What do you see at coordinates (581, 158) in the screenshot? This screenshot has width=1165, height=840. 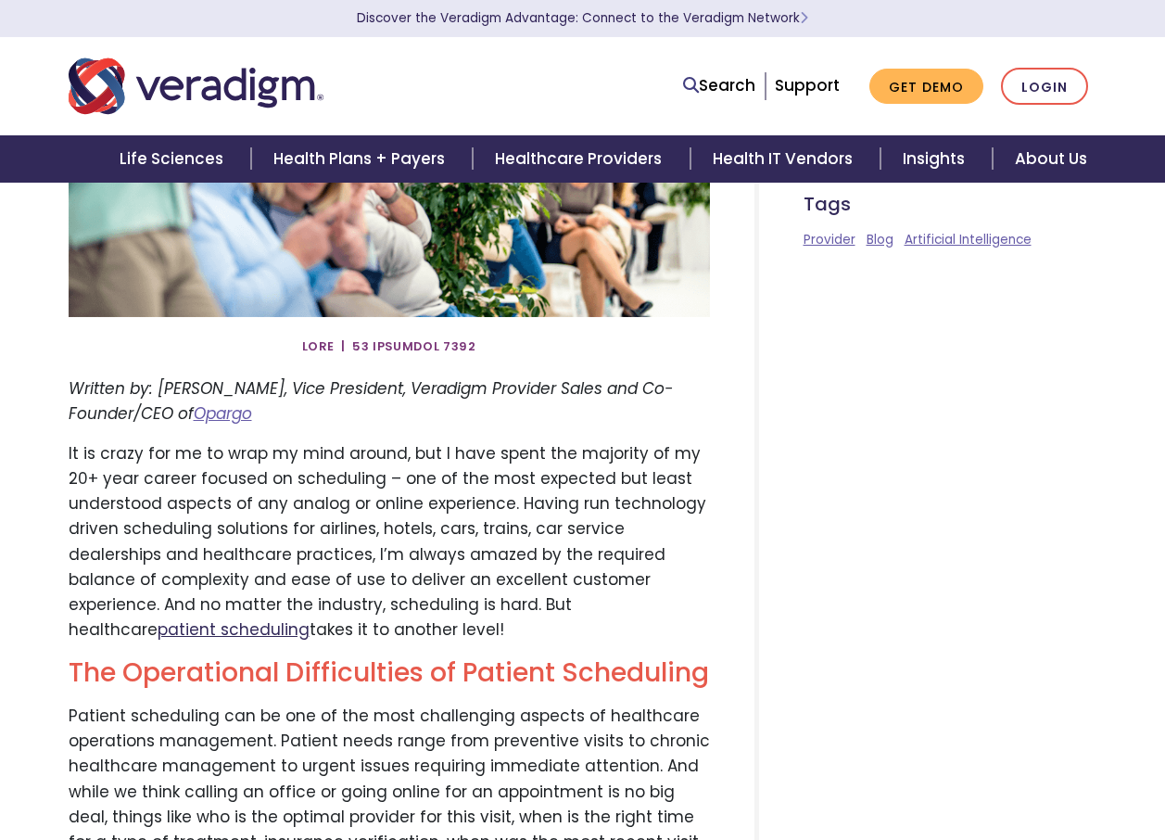 I see `a: Healthcare Providers` at bounding box center [581, 158].